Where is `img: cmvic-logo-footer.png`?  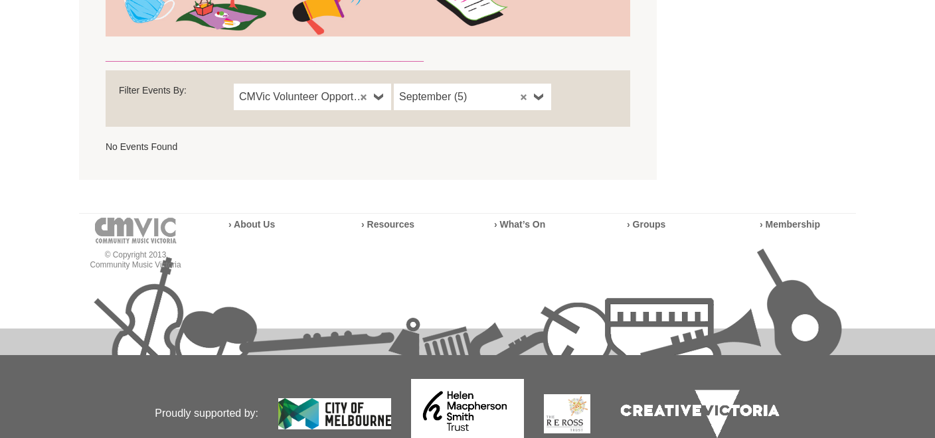
img: cmvic-logo-footer.png is located at coordinates (135, 230).